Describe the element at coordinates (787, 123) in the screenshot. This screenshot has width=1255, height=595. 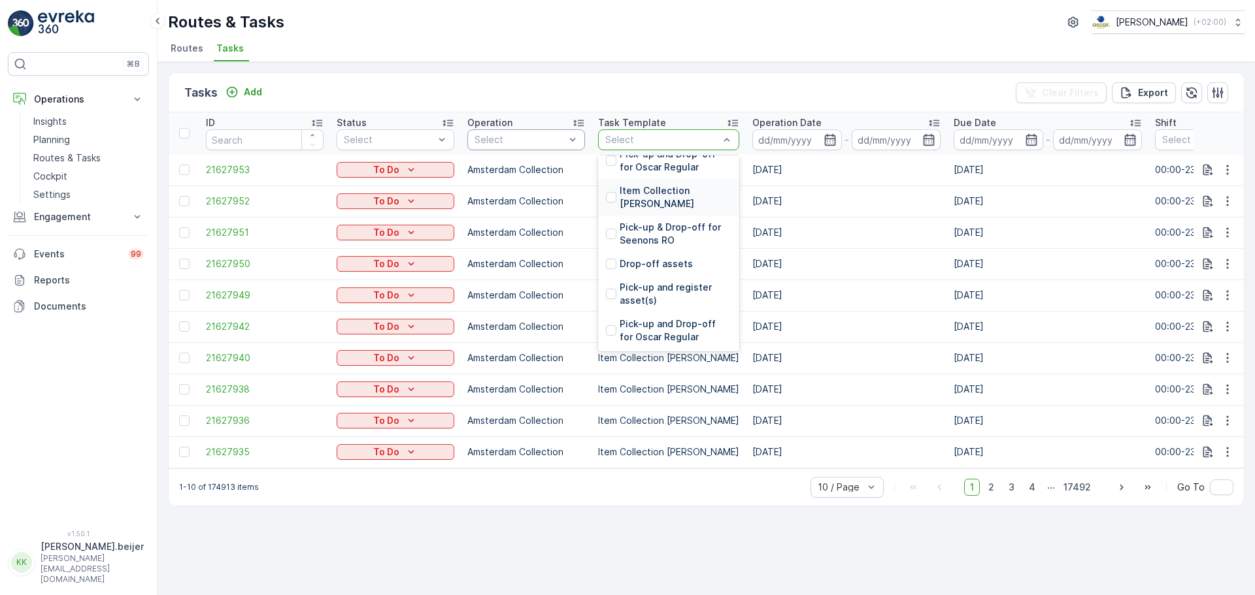
I see `p: Operation Date` at that location.